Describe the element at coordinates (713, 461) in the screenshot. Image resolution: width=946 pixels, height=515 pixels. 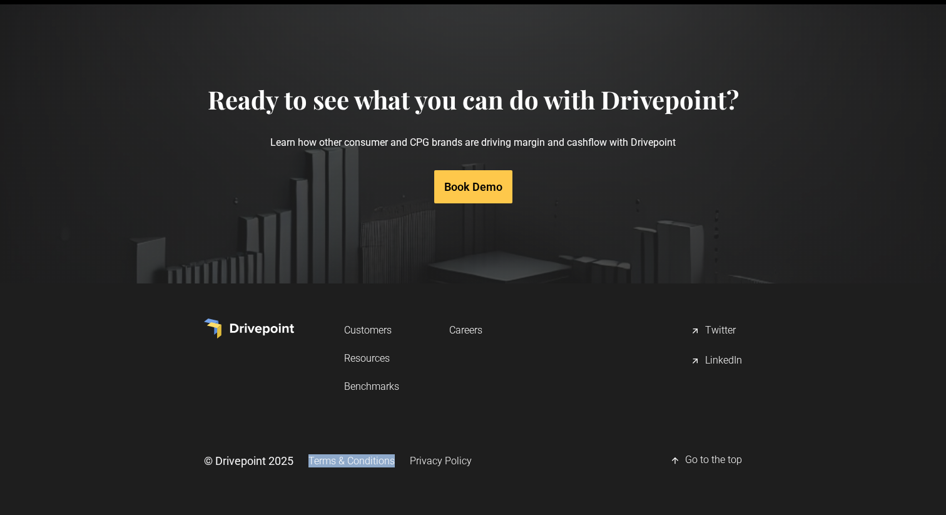
I see `div: Go to the top` at that location.